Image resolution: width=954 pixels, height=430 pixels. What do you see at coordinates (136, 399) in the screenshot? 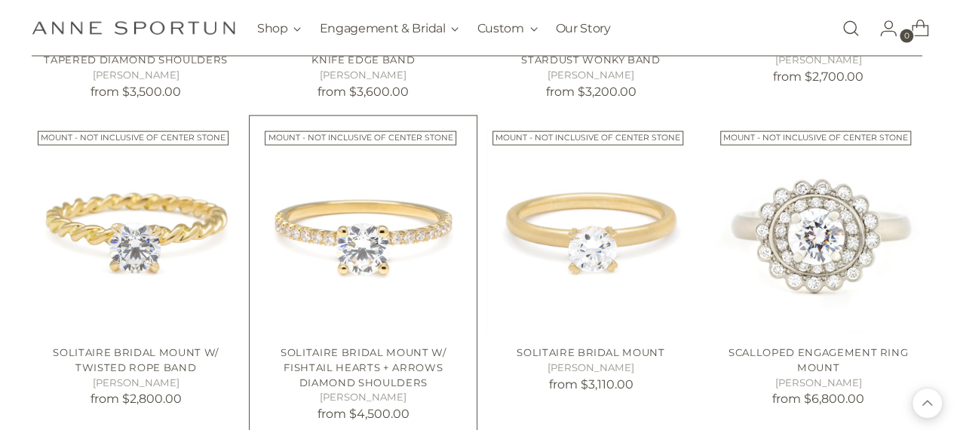
I see `p: from $2,800.00` at bounding box center [136, 399].